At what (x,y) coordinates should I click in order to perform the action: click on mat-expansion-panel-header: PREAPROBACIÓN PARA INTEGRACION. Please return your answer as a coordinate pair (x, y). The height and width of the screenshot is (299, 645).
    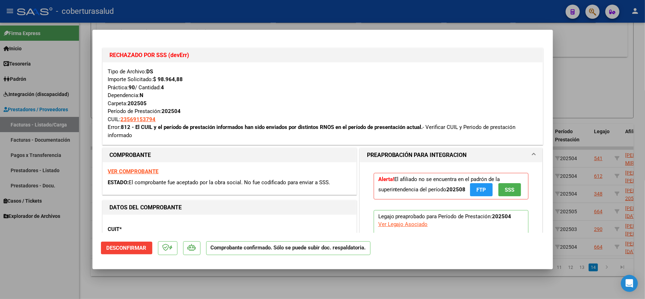
    Looking at the image, I should click on (451, 155).